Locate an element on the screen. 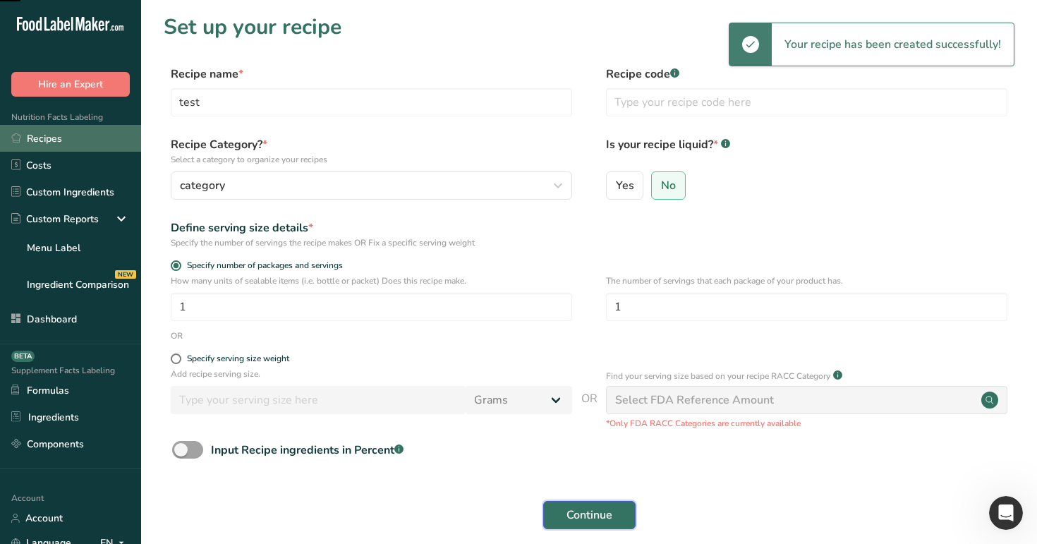 This screenshot has height=544, width=1037. span: Yes is located at coordinates (625, 186).